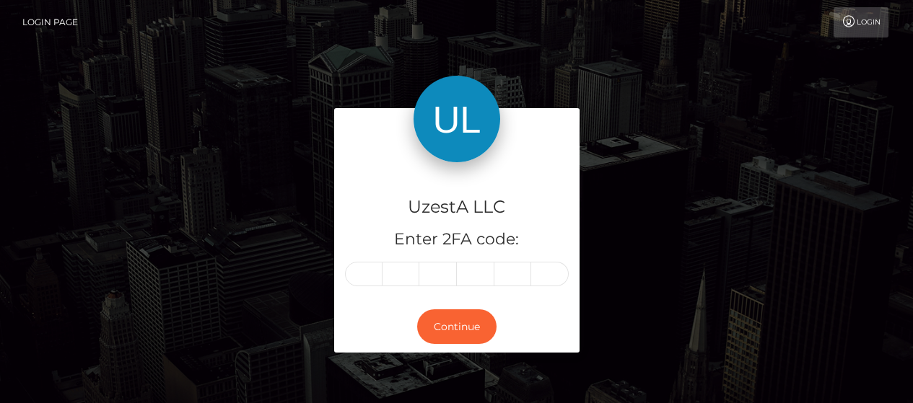 This screenshot has height=403, width=913. Describe the element at coordinates (861, 22) in the screenshot. I see `a: Login` at that location.